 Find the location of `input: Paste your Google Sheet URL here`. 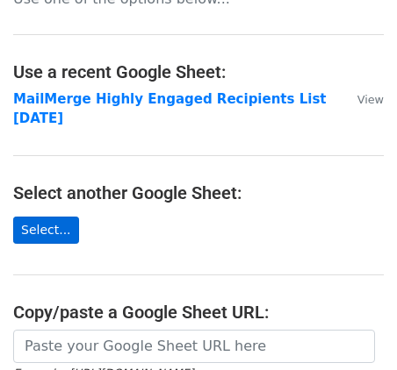

input: Paste your Google Sheet URL here is located at coordinates (194, 347).